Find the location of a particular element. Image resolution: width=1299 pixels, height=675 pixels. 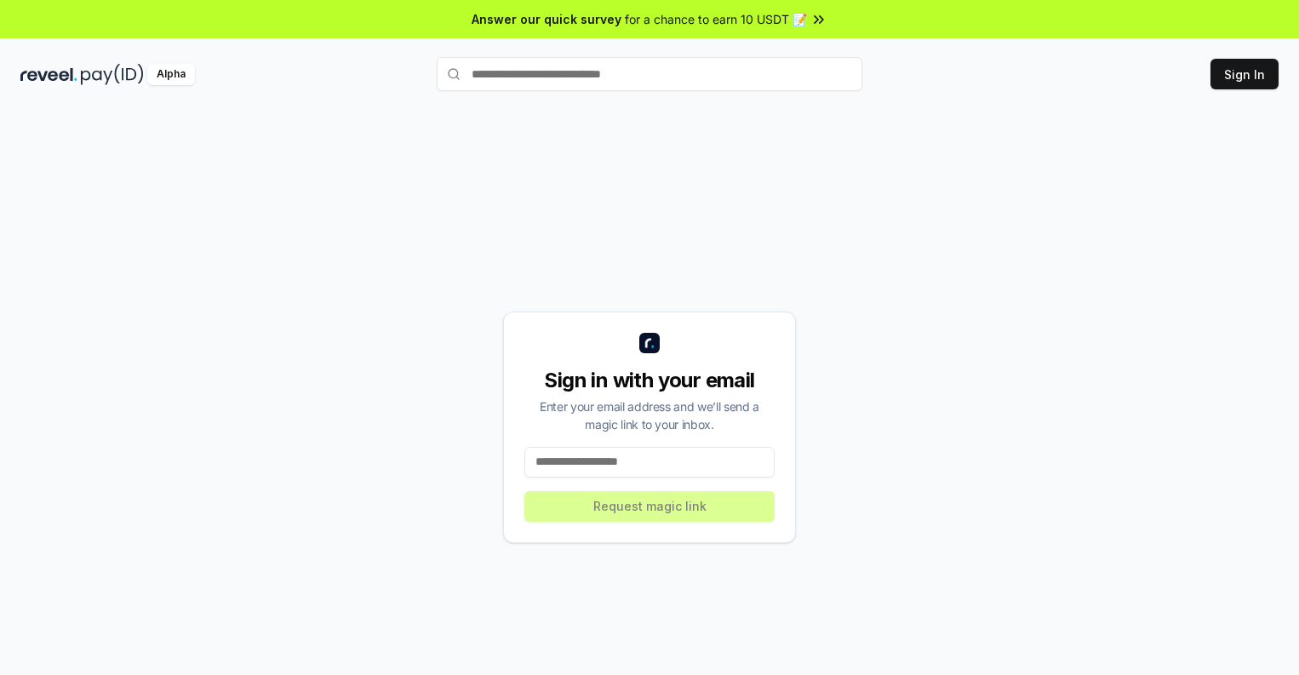

img: logo_small is located at coordinates (650, 343).